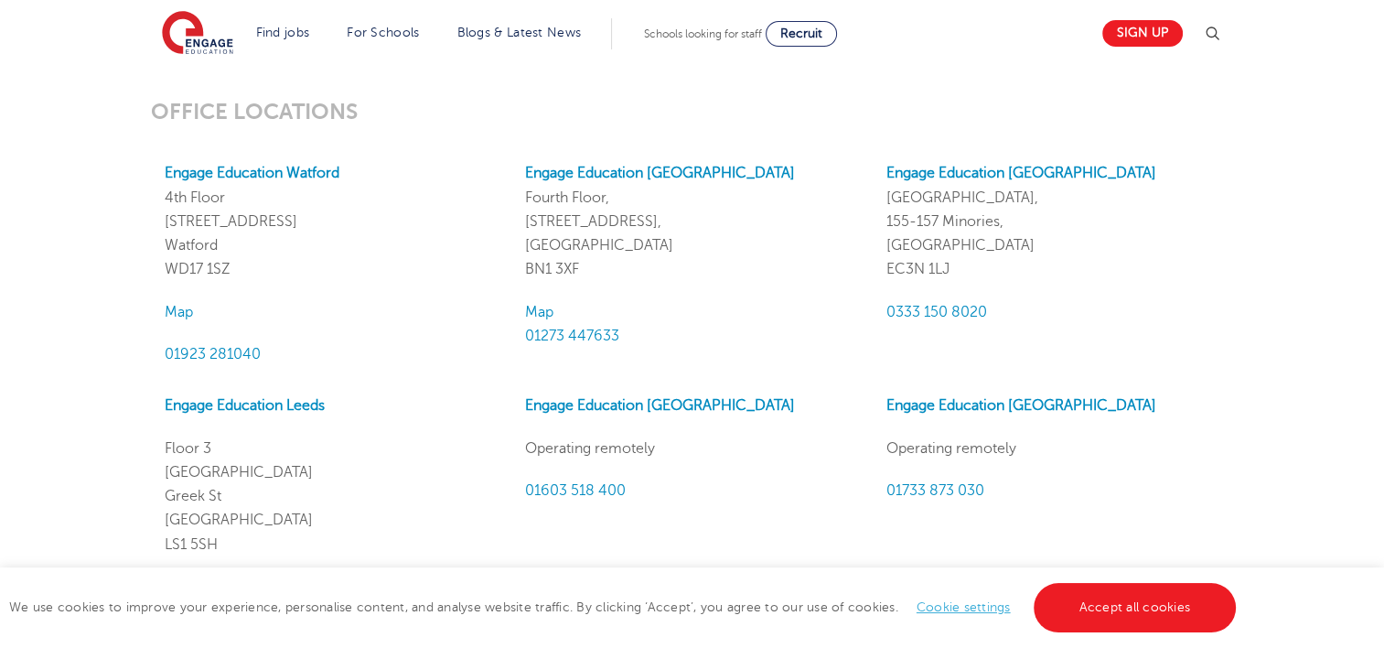  I want to click on a: 01603 518 400, so click(575, 490).